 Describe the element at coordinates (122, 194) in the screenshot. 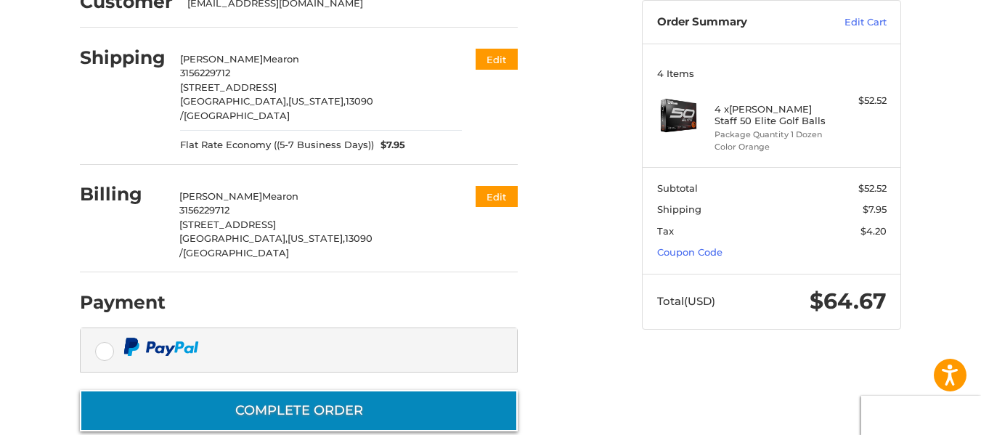

I see `h2: Billing` at that location.